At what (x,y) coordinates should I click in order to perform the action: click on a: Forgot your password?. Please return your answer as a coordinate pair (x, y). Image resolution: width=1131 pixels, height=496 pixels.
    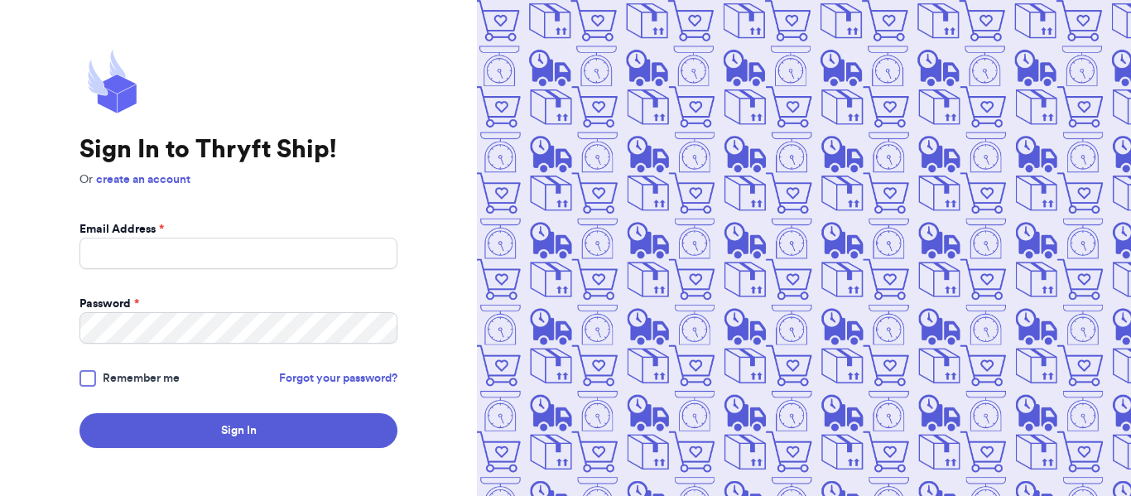
    Looking at the image, I should click on (338, 378).